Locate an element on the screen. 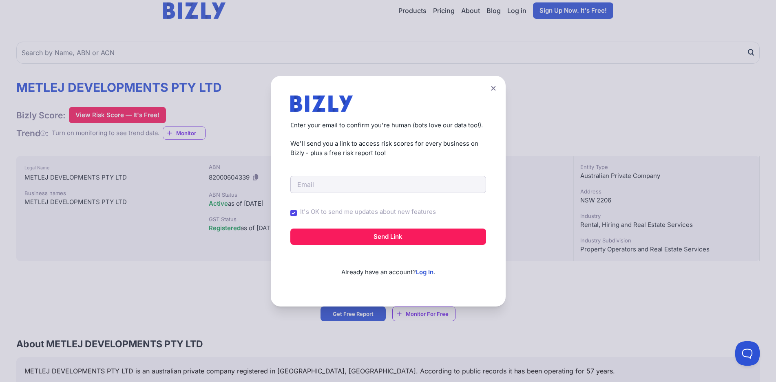  p: We'll send you a link to access risk scores for every business on Bizly - plus a free risk report... is located at coordinates (388, 148).